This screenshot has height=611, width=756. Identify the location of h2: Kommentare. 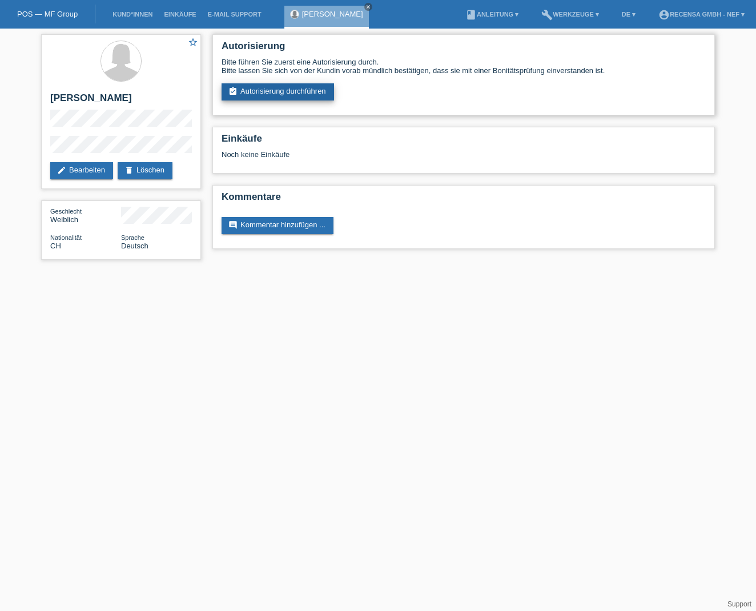
(464, 200).